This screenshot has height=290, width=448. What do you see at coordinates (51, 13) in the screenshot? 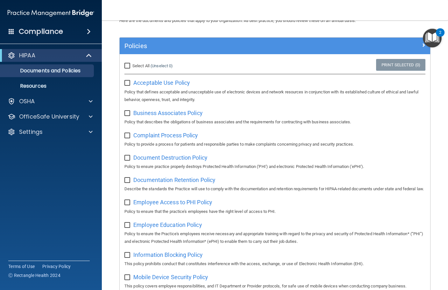
I see `img: PMB logo` at bounding box center [51, 13].